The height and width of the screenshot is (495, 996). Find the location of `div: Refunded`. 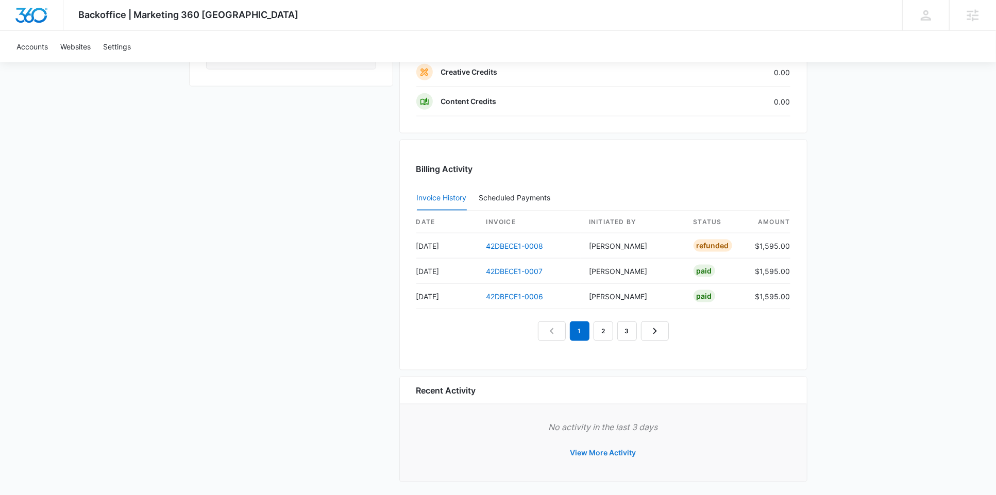

div: Refunded is located at coordinates (712, 246).